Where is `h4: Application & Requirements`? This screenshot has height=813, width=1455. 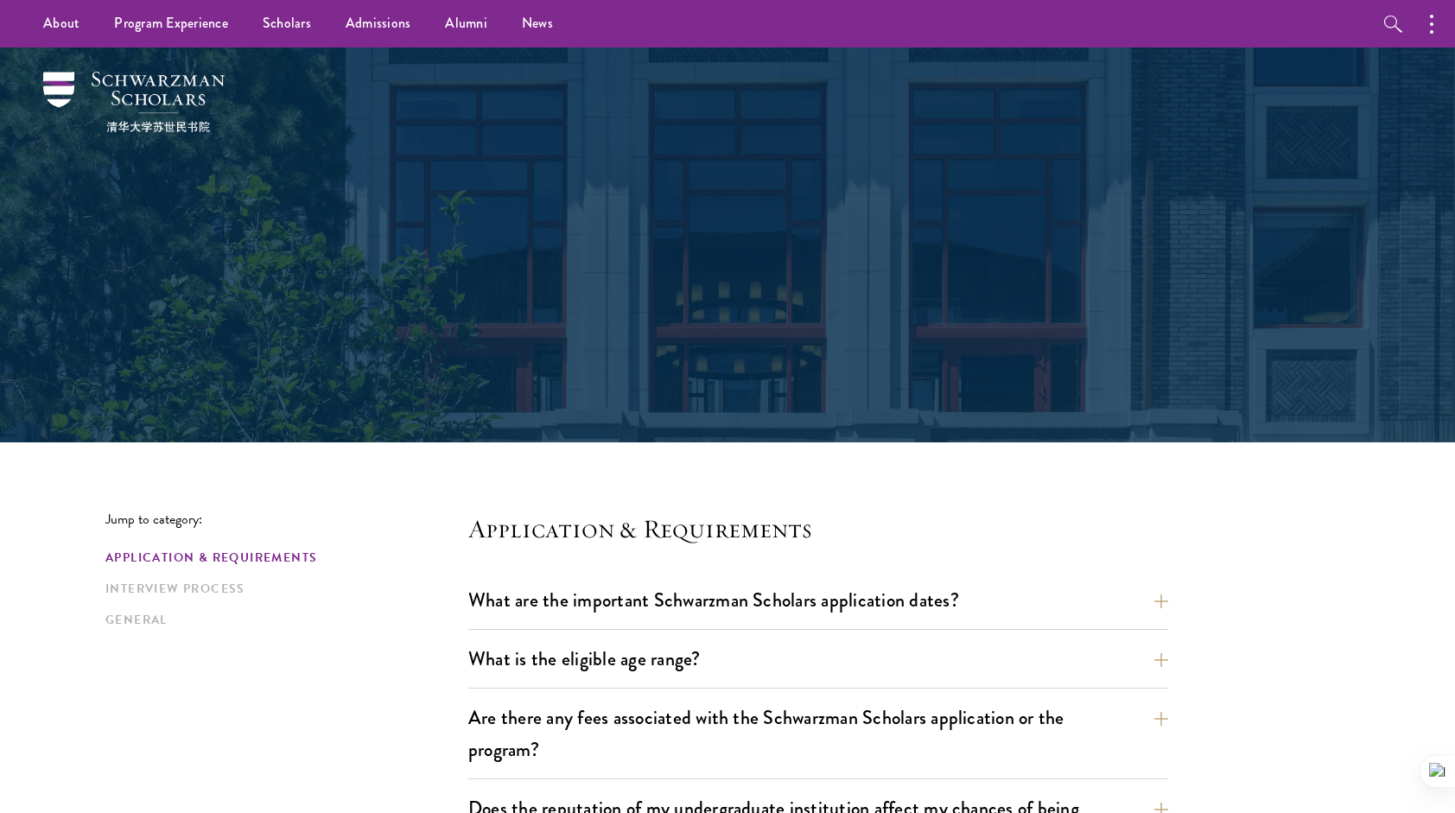 h4: Application & Requirements is located at coordinates (818, 529).